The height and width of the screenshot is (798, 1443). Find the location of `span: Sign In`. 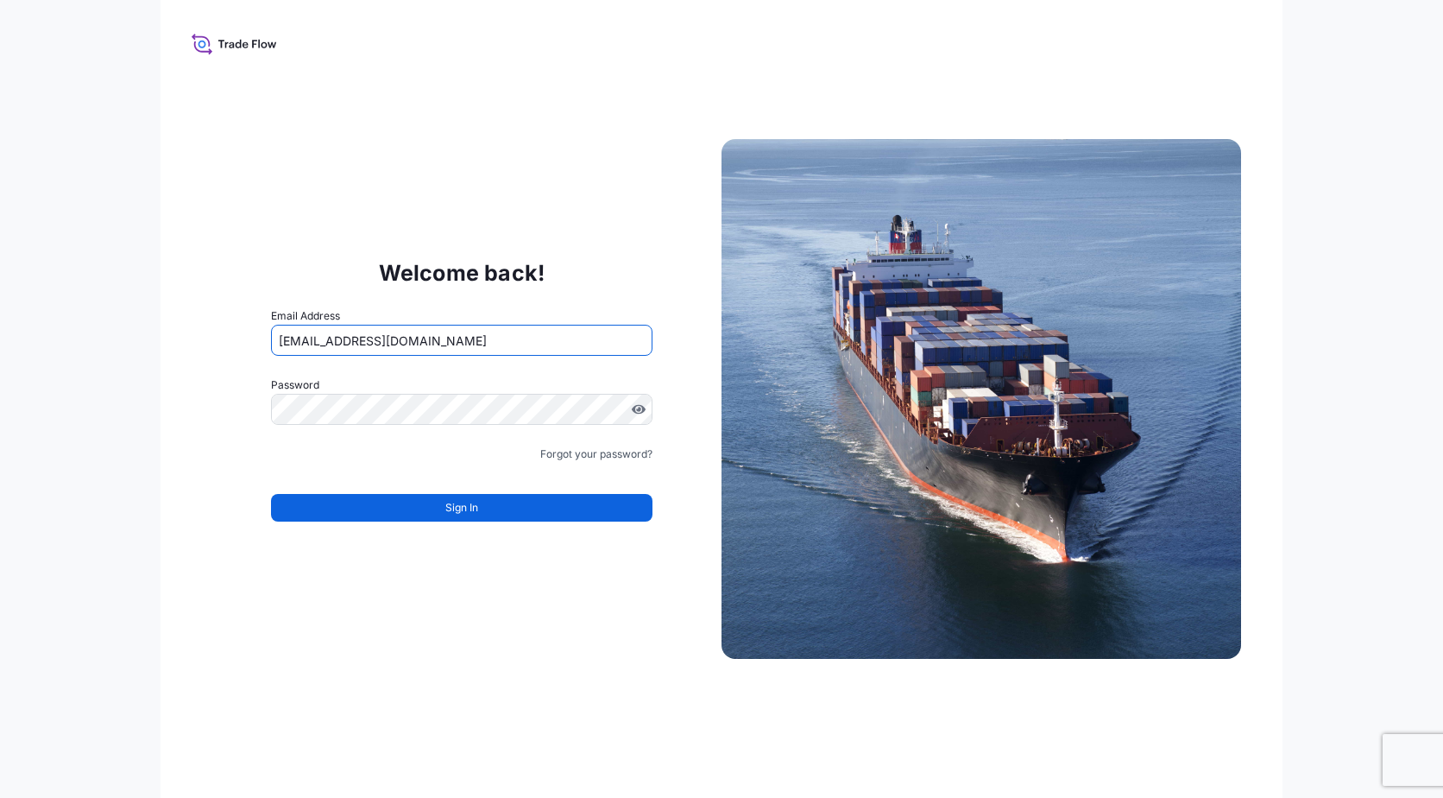

span: Sign In is located at coordinates (462, 508).